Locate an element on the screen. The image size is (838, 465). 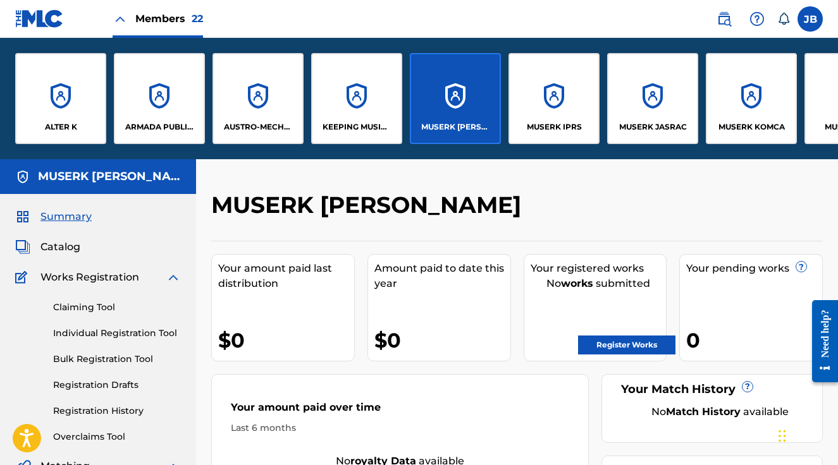
div: Drag is located at coordinates (782, 436).